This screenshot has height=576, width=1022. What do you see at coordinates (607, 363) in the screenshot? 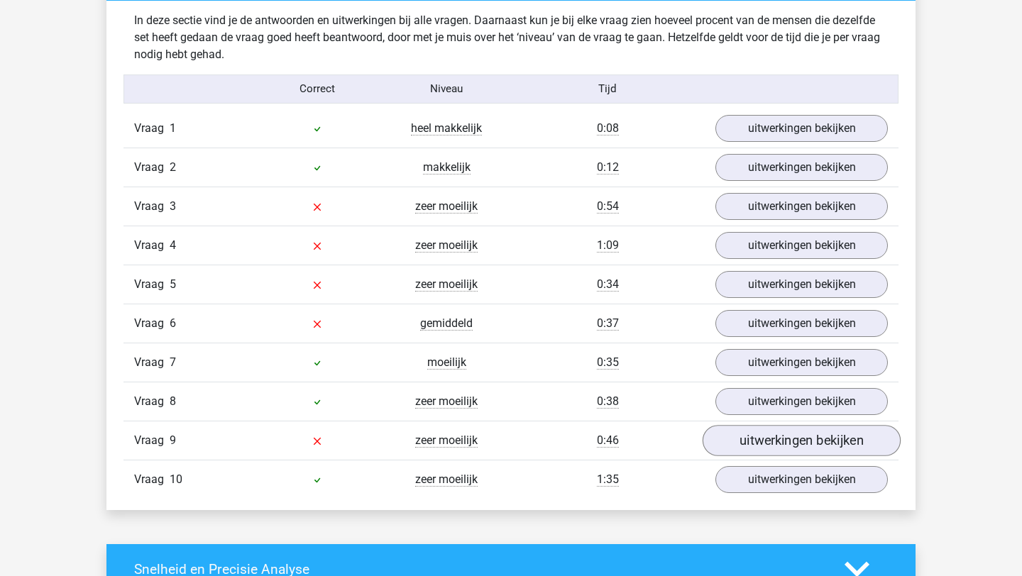
I see `span: 0:35` at bounding box center [607, 363].